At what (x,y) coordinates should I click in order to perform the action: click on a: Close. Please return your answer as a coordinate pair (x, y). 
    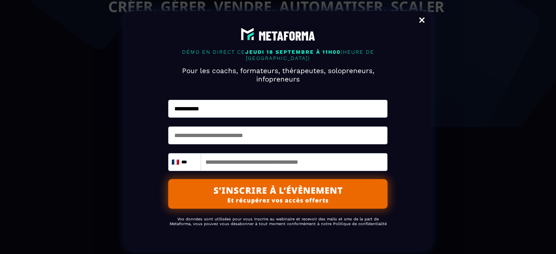
    Looking at the image, I should click on (421, 21).